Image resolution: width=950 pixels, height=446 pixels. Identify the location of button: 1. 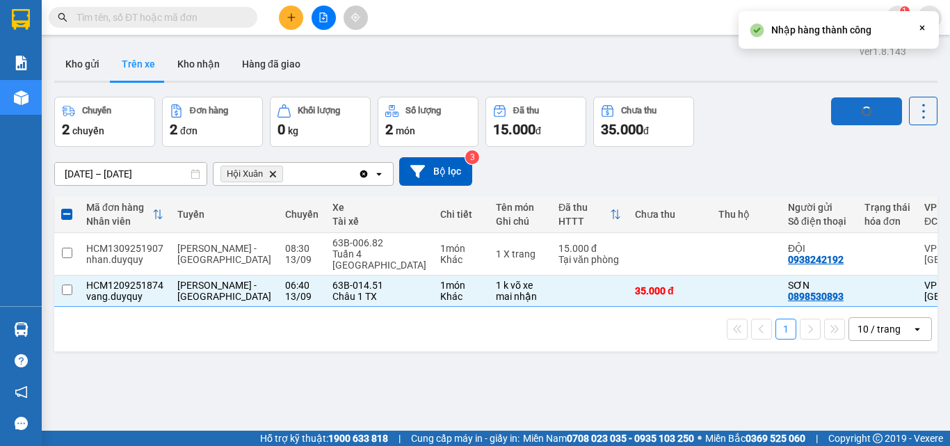
(786, 329).